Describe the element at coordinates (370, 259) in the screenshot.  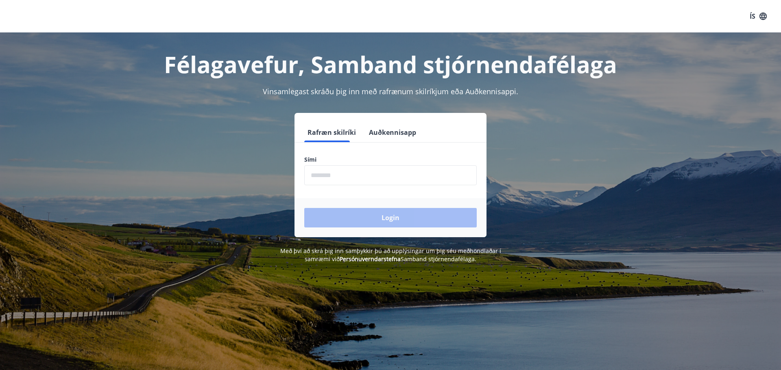
I see `a: Persónuverndarstefna` at that location.